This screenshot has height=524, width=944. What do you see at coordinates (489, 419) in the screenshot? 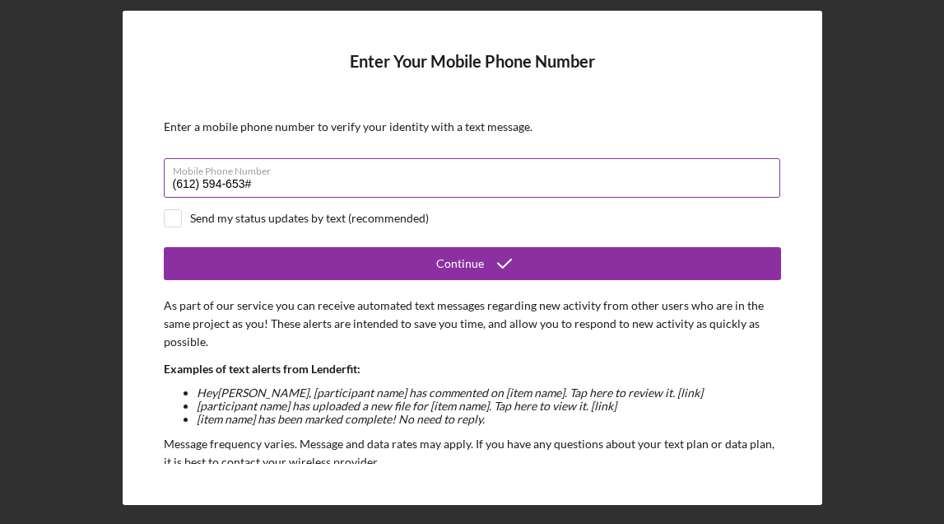
I see `li: [item name] has been marked complete! No need to reply.` at bounding box center [489, 419].